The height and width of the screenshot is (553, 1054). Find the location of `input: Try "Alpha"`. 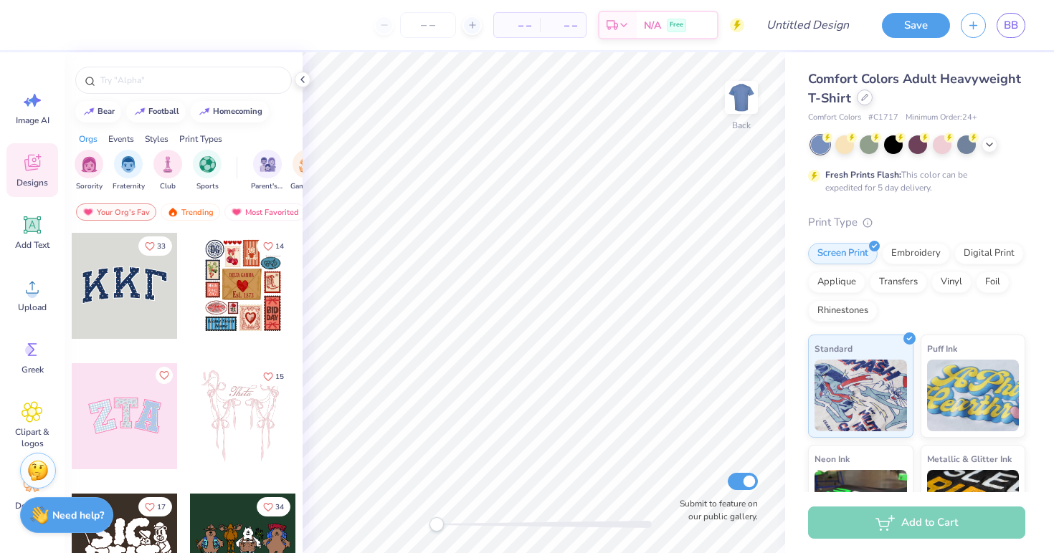

input: Try "Alpha" is located at coordinates (191, 80).